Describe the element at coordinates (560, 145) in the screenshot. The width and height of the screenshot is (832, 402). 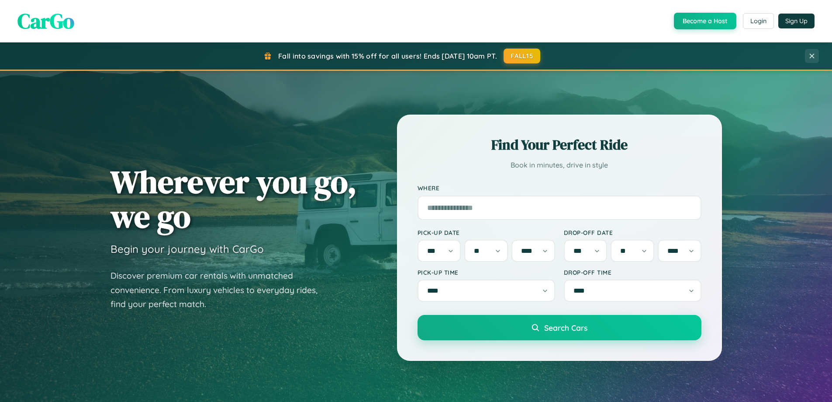
I see `h2: Find Your Perfect Ride` at that location.